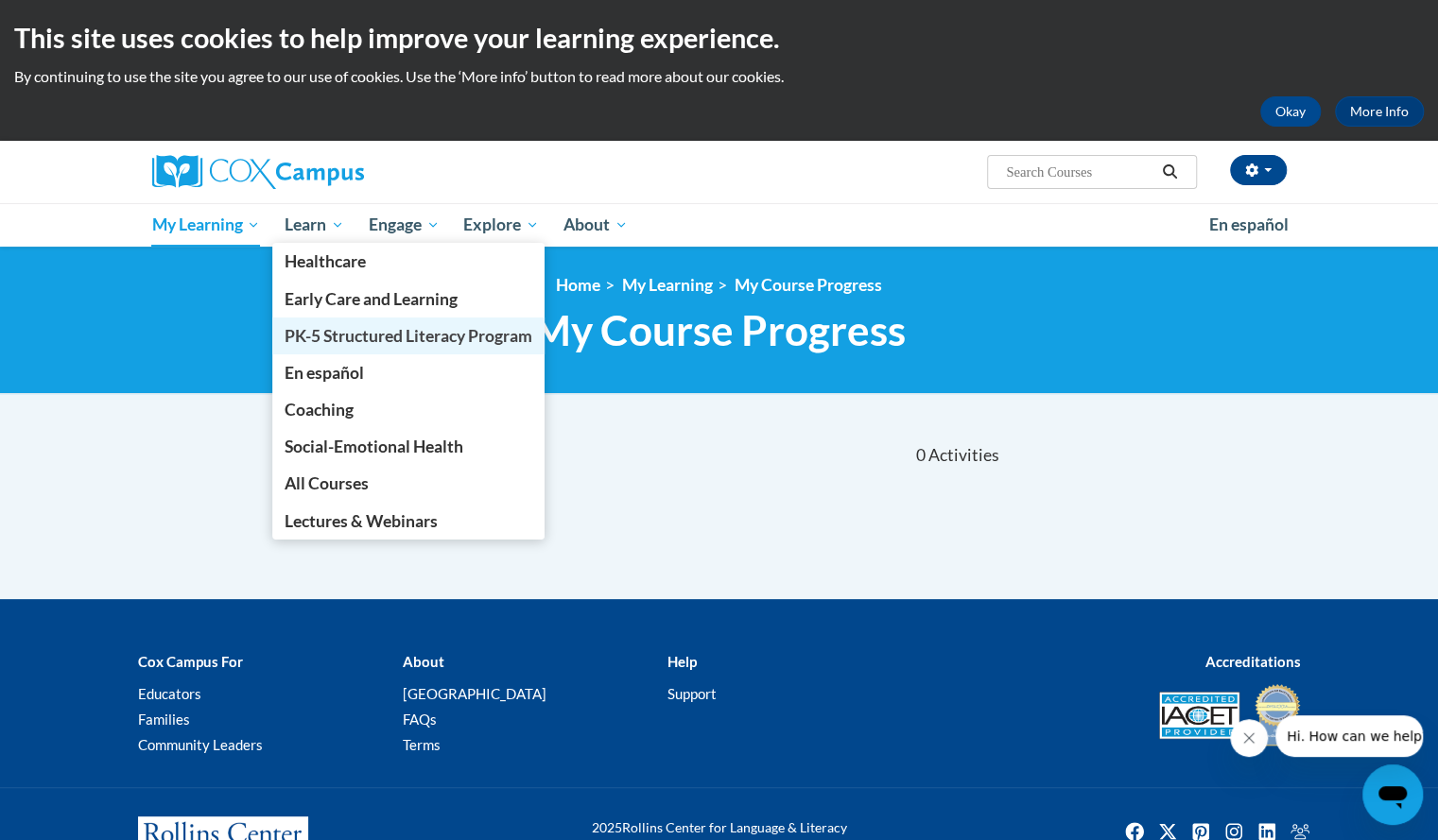 Image resolution: width=1438 pixels, height=840 pixels. I want to click on span: Lectures & Webinars, so click(361, 521).